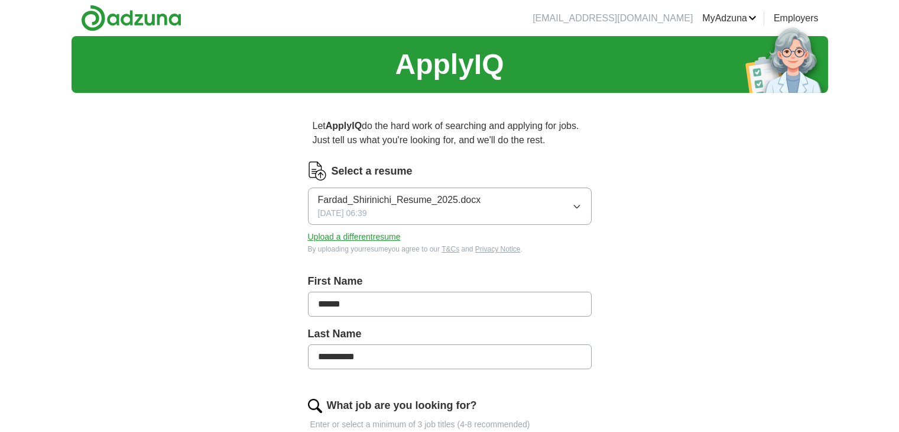 Image resolution: width=899 pixels, height=432 pixels. What do you see at coordinates (343, 125) in the screenshot?
I see `strong: ApplyIQ` at bounding box center [343, 125].